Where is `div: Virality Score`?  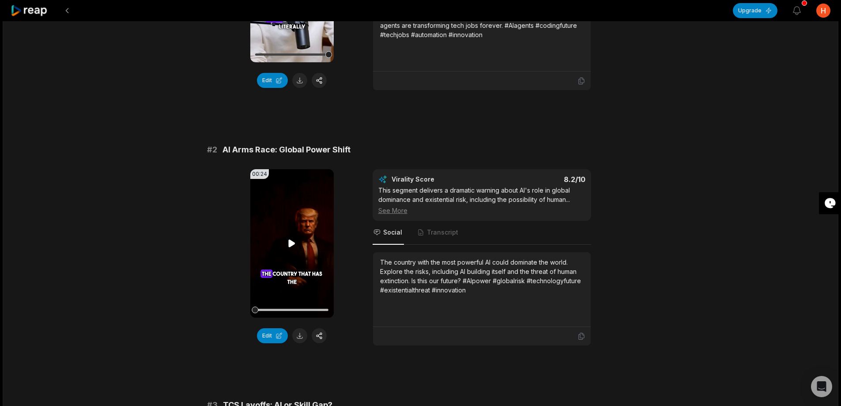
div: Virality Score is located at coordinates (439, 179).